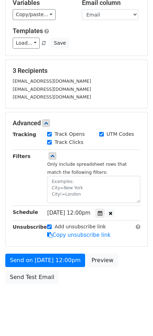  I want to click on strong: Filters, so click(21, 156).